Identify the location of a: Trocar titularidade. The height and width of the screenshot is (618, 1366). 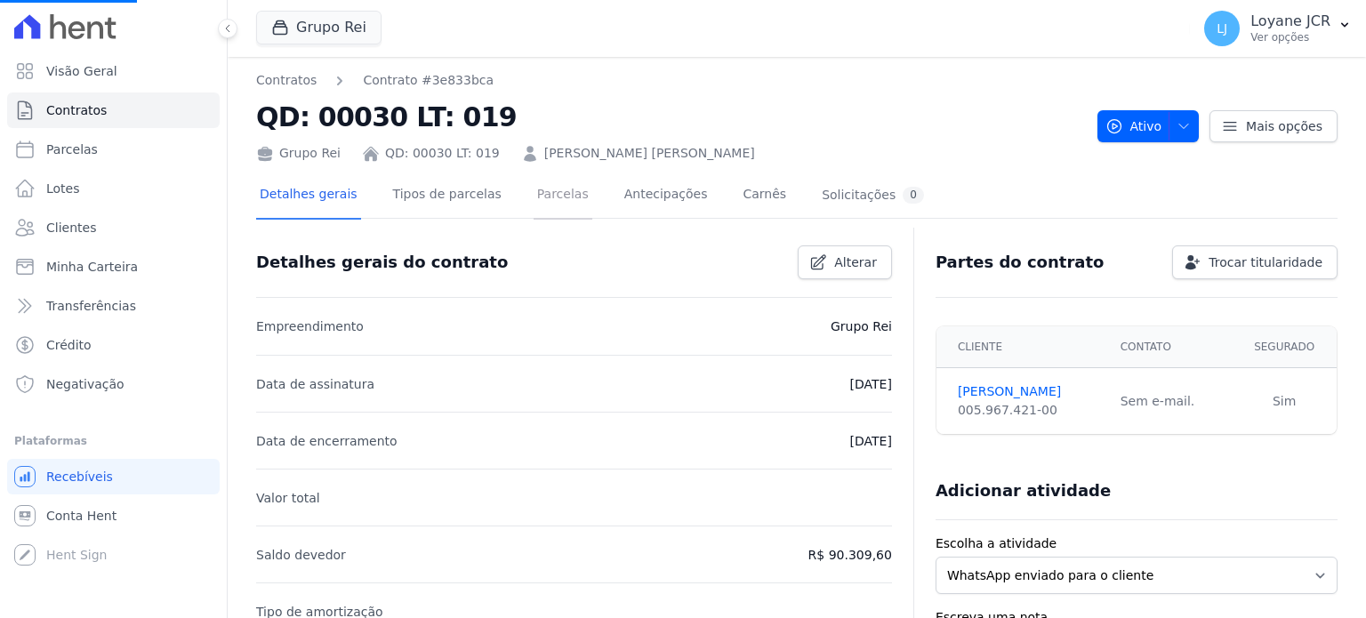
(1255, 262).